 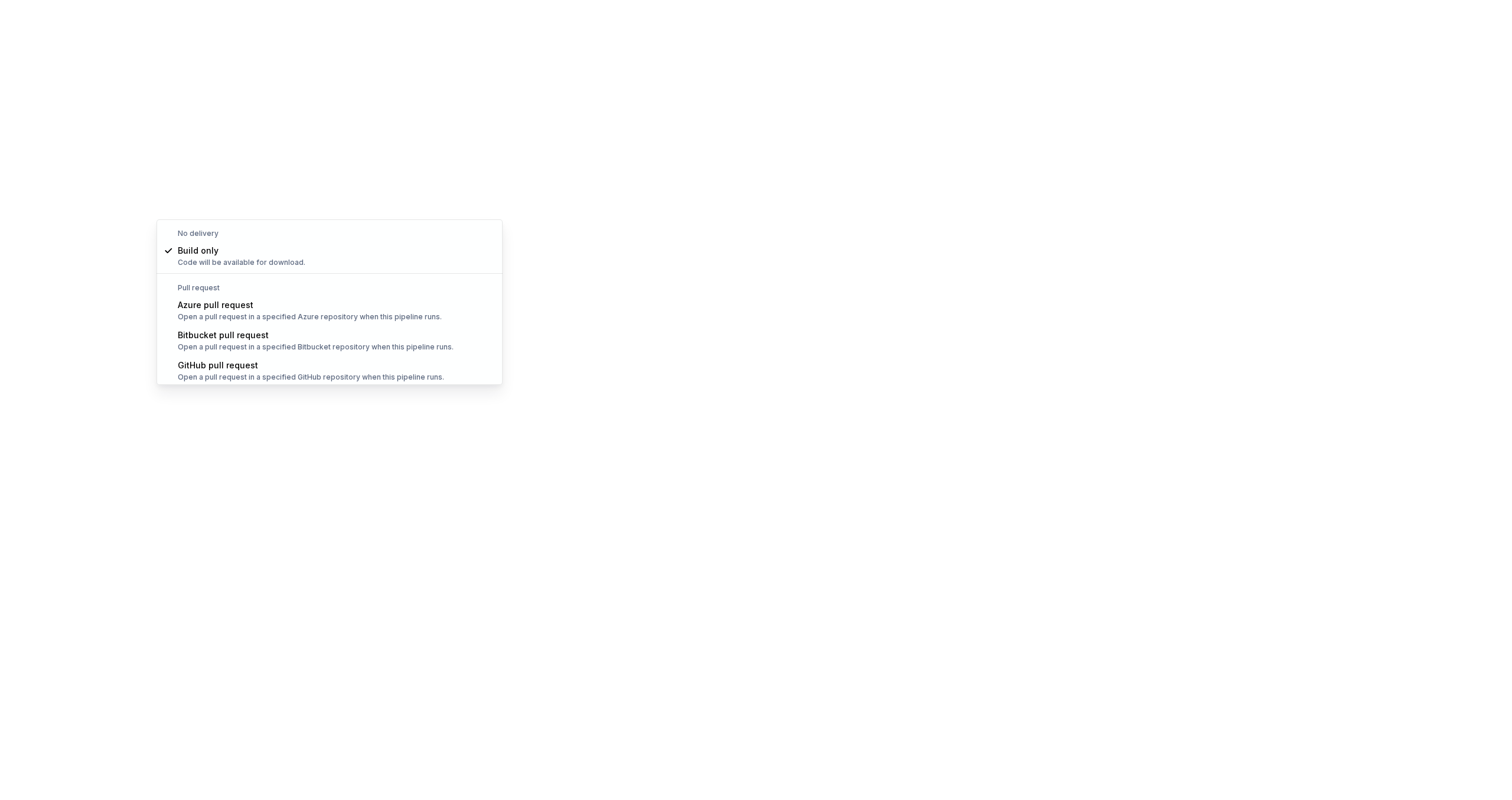 What do you see at coordinates (216, 305) in the screenshot?
I see `span: Azure pull request` at bounding box center [216, 305].